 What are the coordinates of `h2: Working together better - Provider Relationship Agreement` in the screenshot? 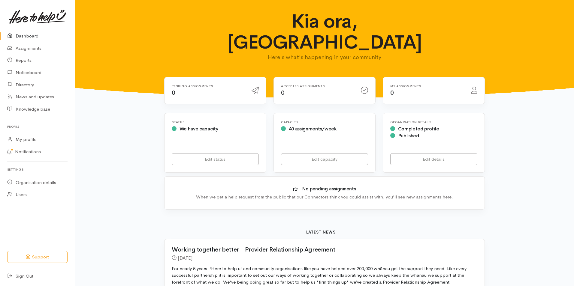 It's located at (321, 250).